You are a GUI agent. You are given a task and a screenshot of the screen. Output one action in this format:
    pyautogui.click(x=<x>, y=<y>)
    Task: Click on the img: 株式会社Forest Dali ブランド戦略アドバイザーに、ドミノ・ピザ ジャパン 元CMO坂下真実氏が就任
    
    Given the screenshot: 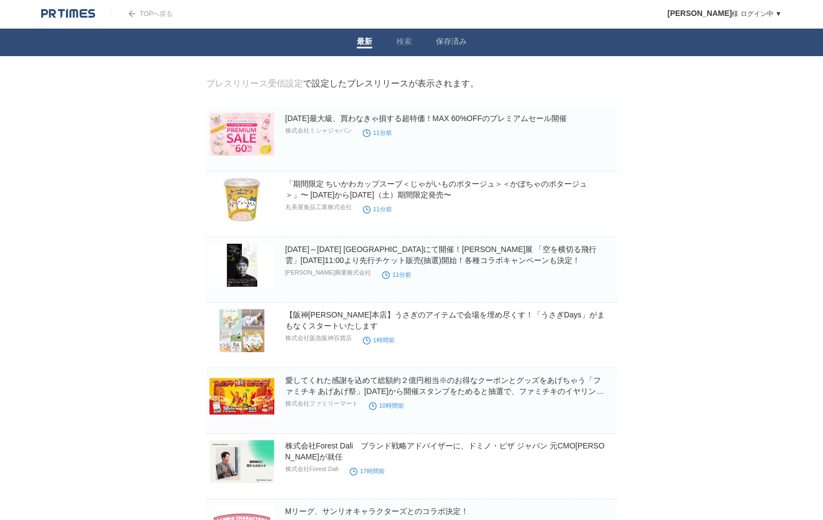 What is the action you would take?
    pyautogui.click(x=242, y=461)
    